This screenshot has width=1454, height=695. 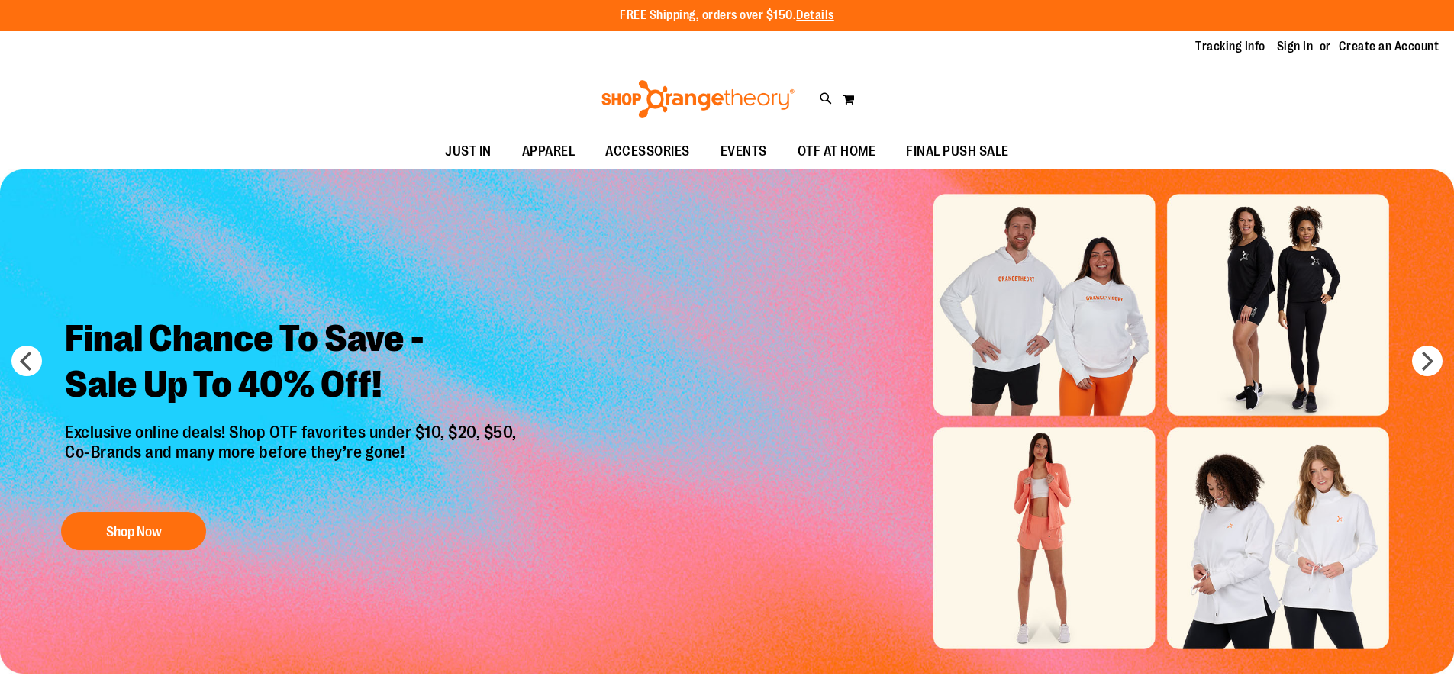 I want to click on p: FREE Shipping, orders over $150., so click(x=726, y=15).